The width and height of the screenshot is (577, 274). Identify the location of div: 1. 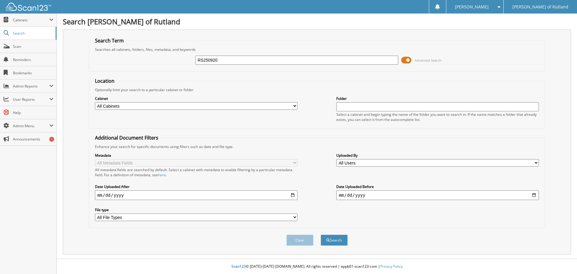
(52, 139).